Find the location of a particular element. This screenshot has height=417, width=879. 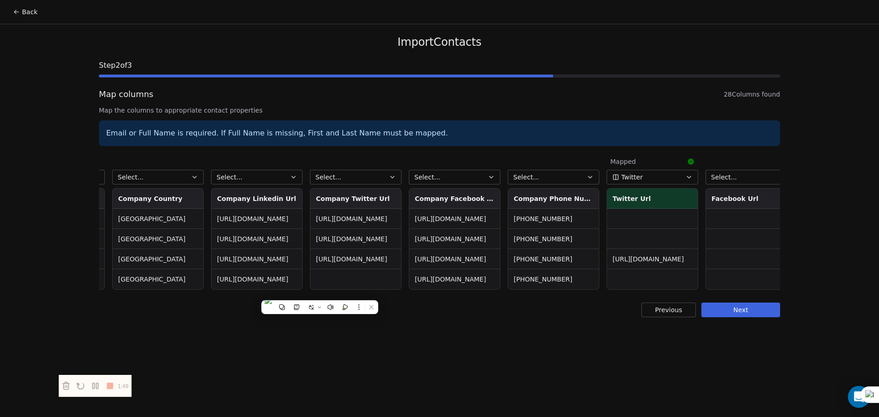

button: Next is located at coordinates (741, 310).